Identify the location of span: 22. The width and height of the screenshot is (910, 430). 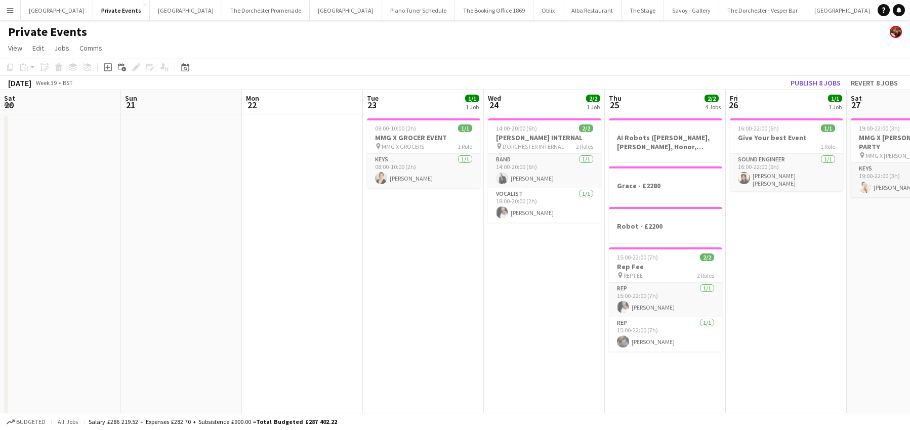
(252, 105).